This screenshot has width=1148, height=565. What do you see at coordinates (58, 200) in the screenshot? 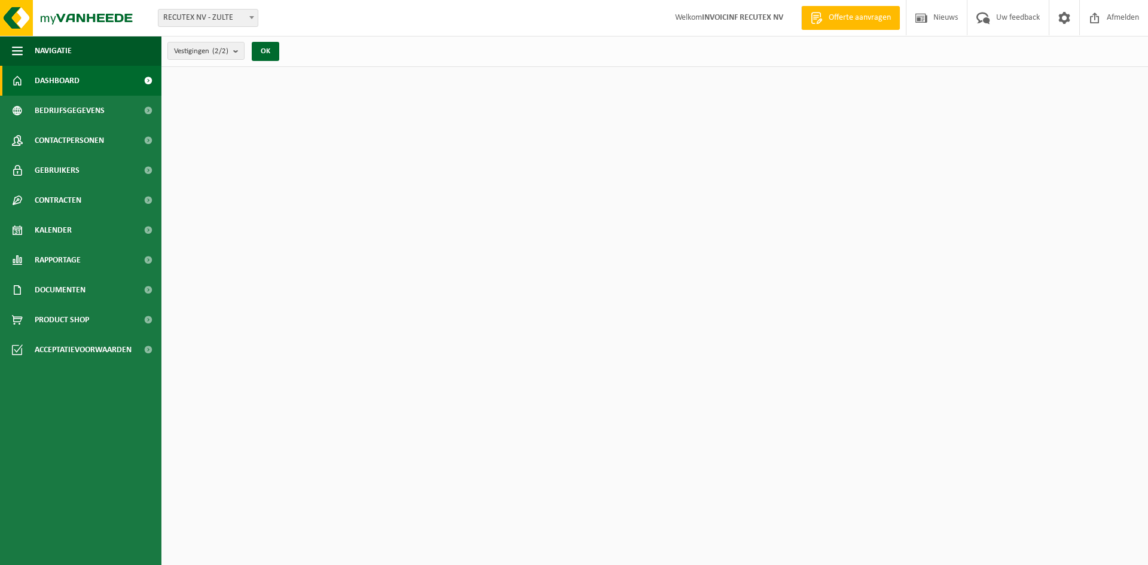
I see `span: Contracten` at bounding box center [58, 200].